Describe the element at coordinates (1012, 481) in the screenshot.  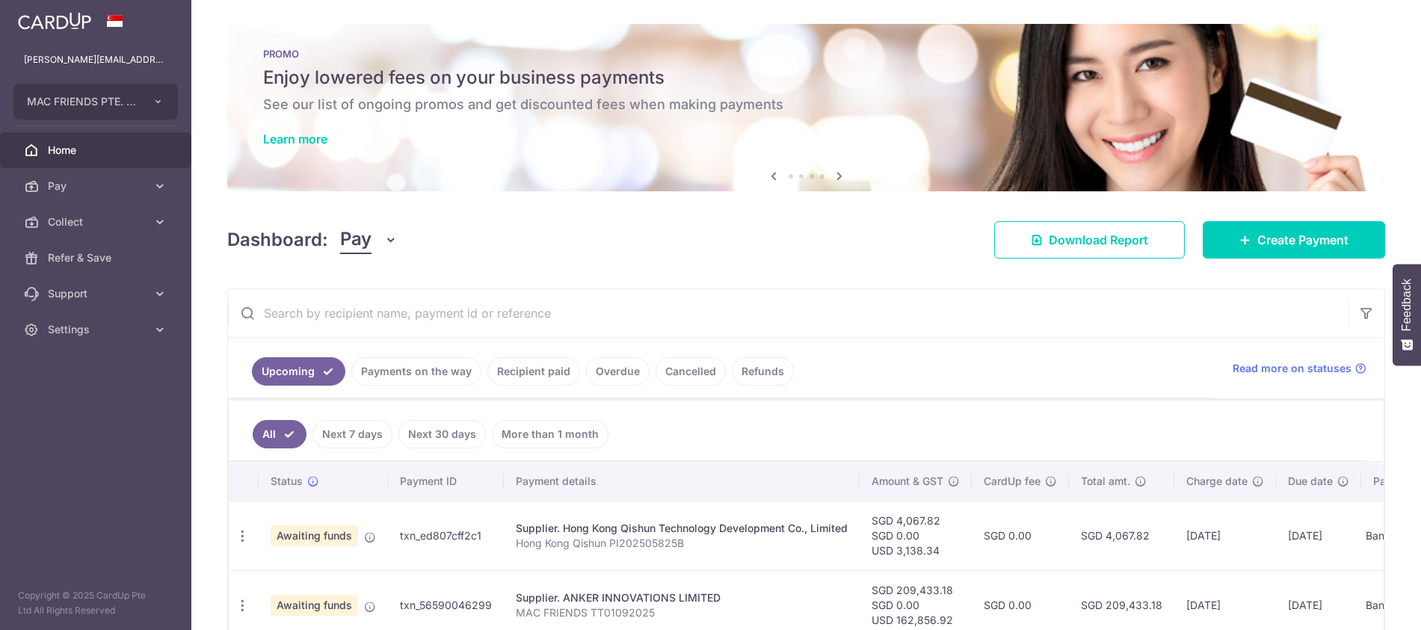
I see `span: CardUp fee` at that location.